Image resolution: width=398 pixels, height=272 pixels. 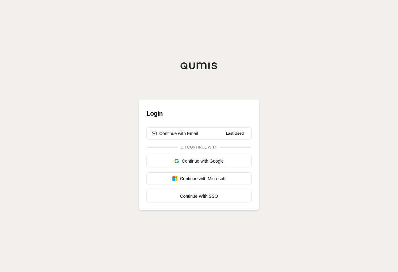 What do you see at coordinates (199, 161) in the screenshot?
I see `button: Continue with Google` at bounding box center [199, 161].